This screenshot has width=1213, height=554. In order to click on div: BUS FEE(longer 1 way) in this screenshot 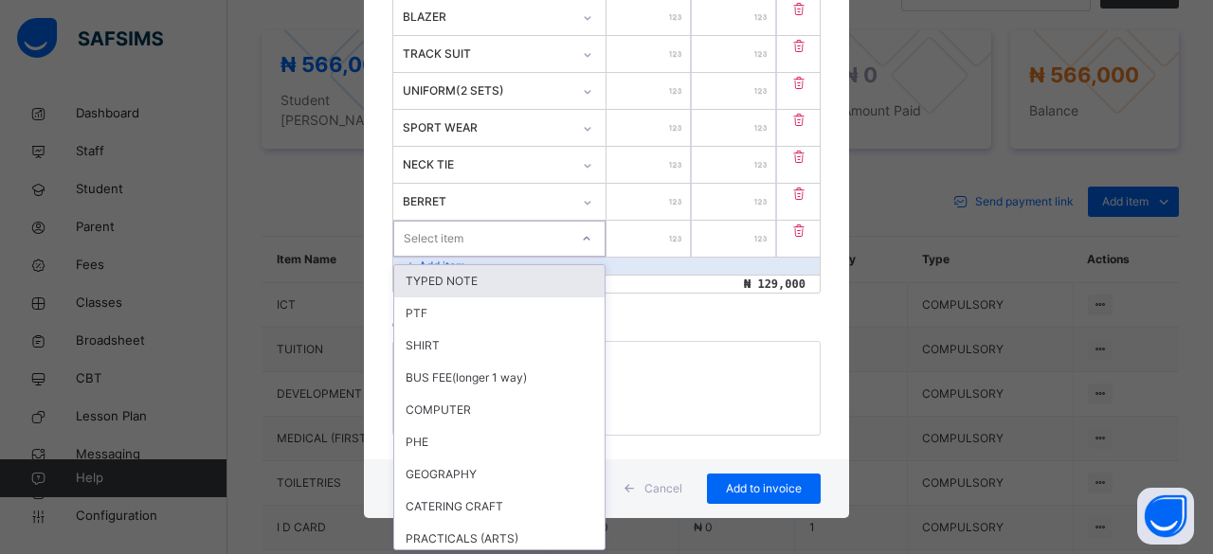, I will do `click(499, 378)`.